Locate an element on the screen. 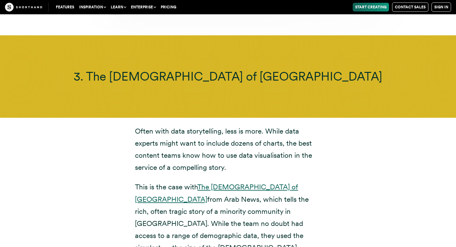 This screenshot has width=456, height=247. a: Start Creating is located at coordinates (371, 7).